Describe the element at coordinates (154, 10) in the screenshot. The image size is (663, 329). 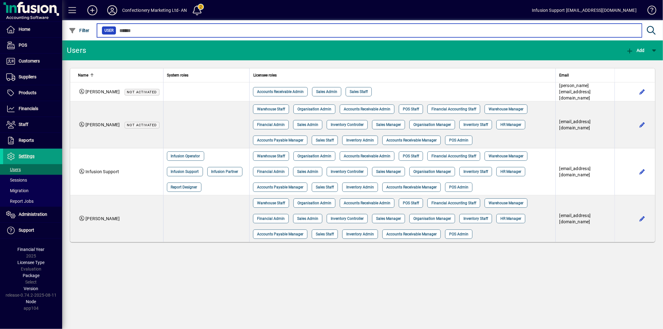
I see `div: Confectionery Marketing Ltd- AN` at that location.